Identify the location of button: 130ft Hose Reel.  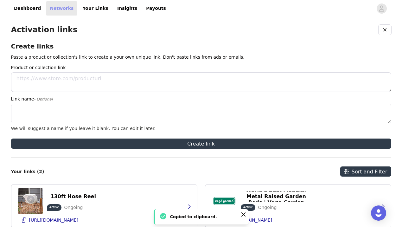
(73, 196).